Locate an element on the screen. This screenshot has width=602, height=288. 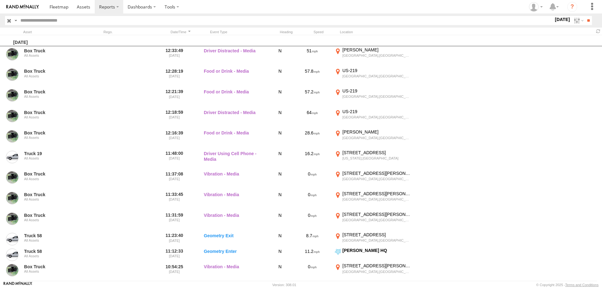
div: © Copyright 2025 - is located at coordinates (568, 285).